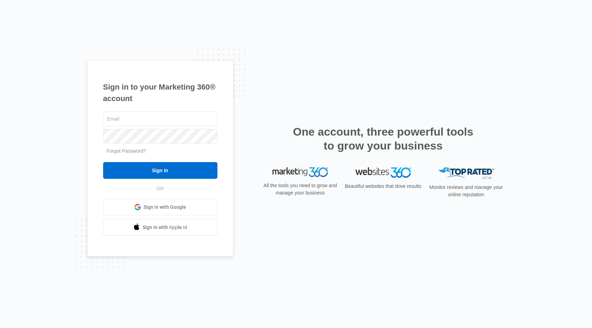 The width and height of the screenshot is (592, 328). I want to click on a: Sign in with Apple Id, so click(160, 227).